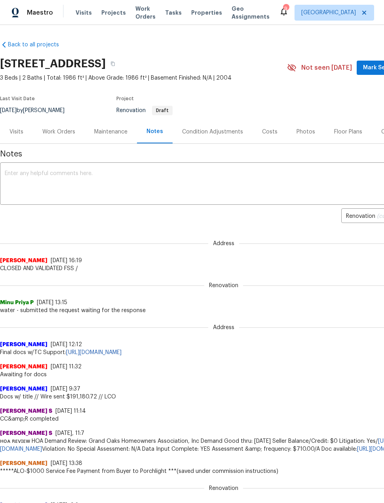 This screenshot has width=384, height=503. Describe the element at coordinates (125, 99) in the screenshot. I see `span: Project` at that location.